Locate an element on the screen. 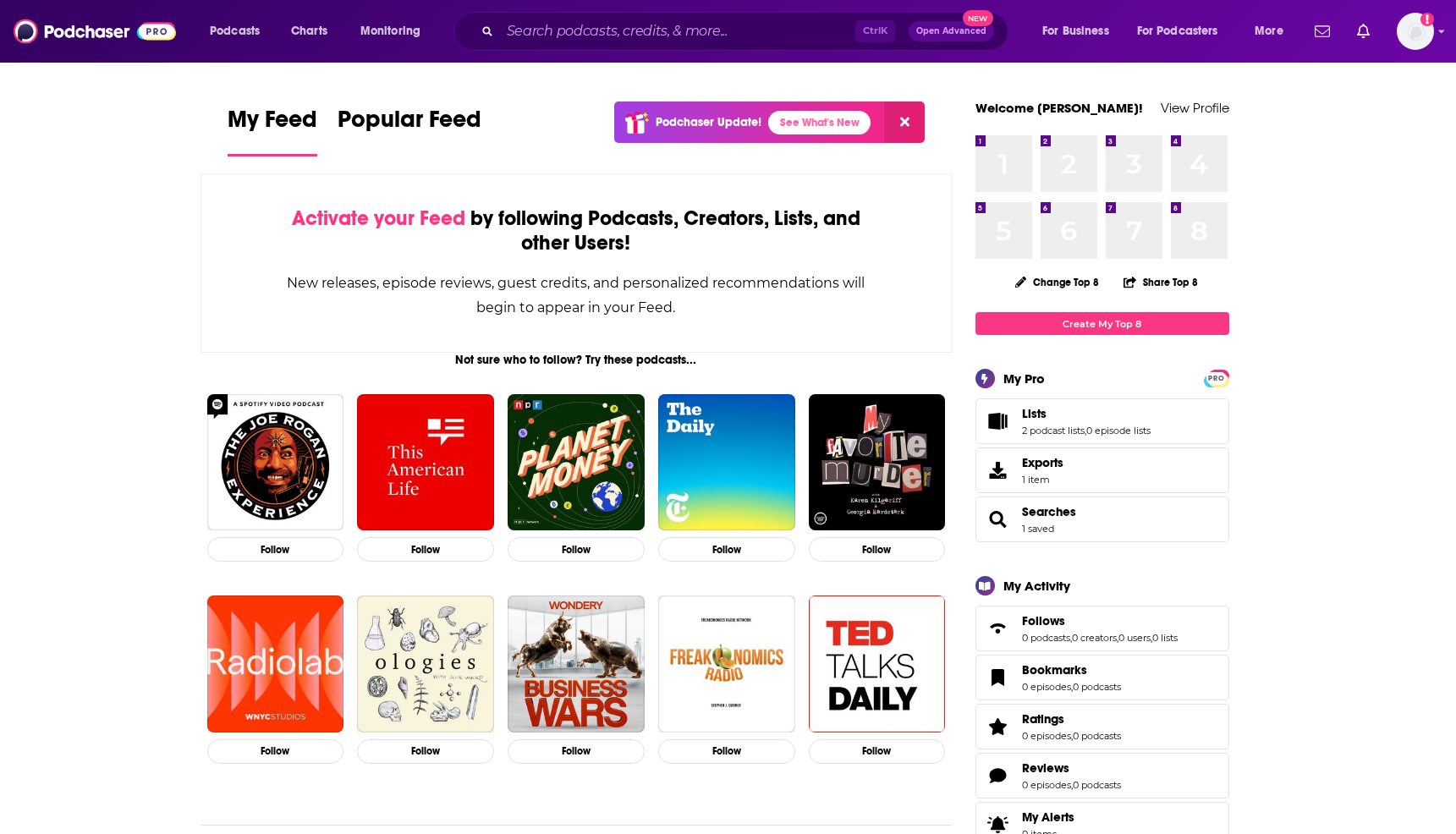 The height and width of the screenshot is (834, 1456). img: The Daily is located at coordinates (727, 463).